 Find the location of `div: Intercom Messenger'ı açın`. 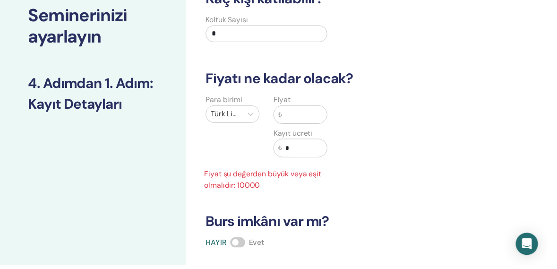

div: Intercom Messenger'ı açın is located at coordinates (536, 248).